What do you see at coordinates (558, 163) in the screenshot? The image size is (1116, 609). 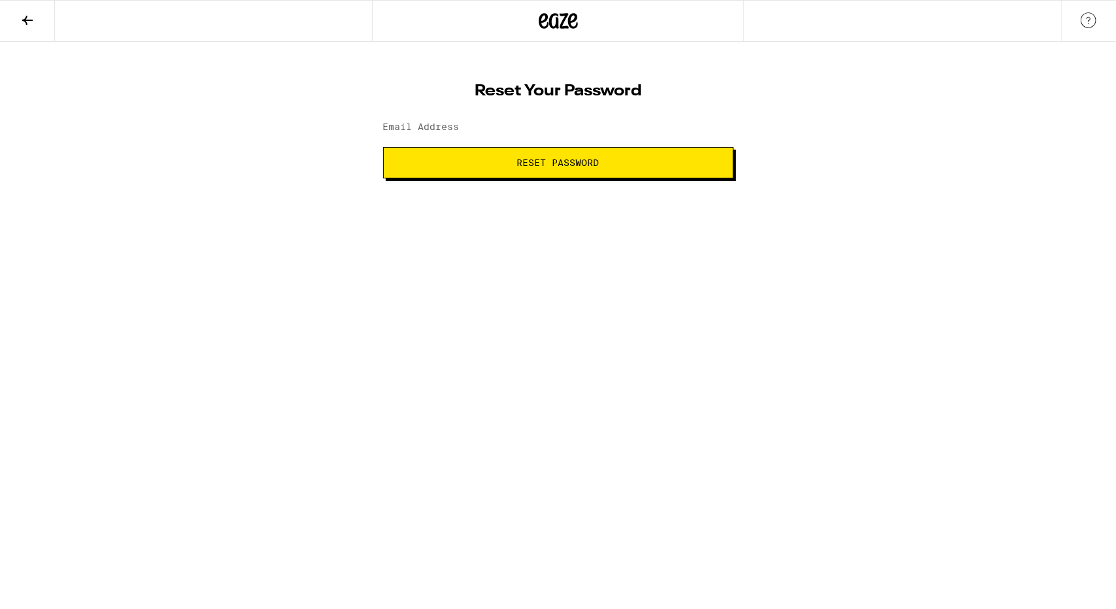 I see `button: Reset Password` at bounding box center [558, 163].